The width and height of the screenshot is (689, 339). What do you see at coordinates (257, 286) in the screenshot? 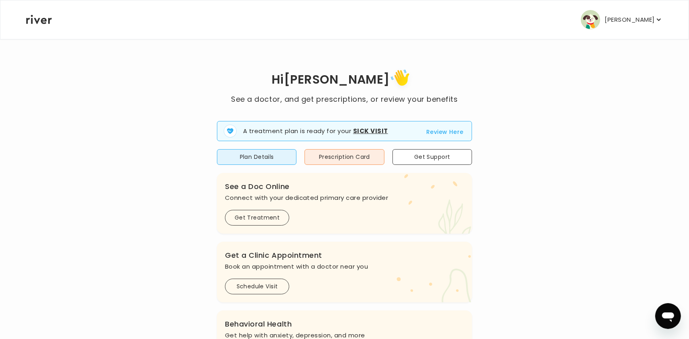
I see `button: Schedule Visit` at bounding box center [257, 286].